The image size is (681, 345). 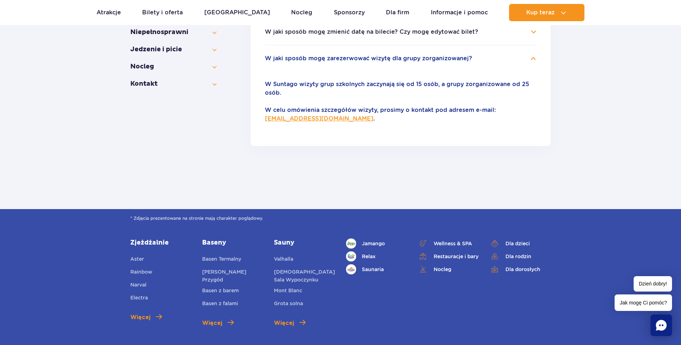 I want to click on a: Basen z falami, so click(x=220, y=305).